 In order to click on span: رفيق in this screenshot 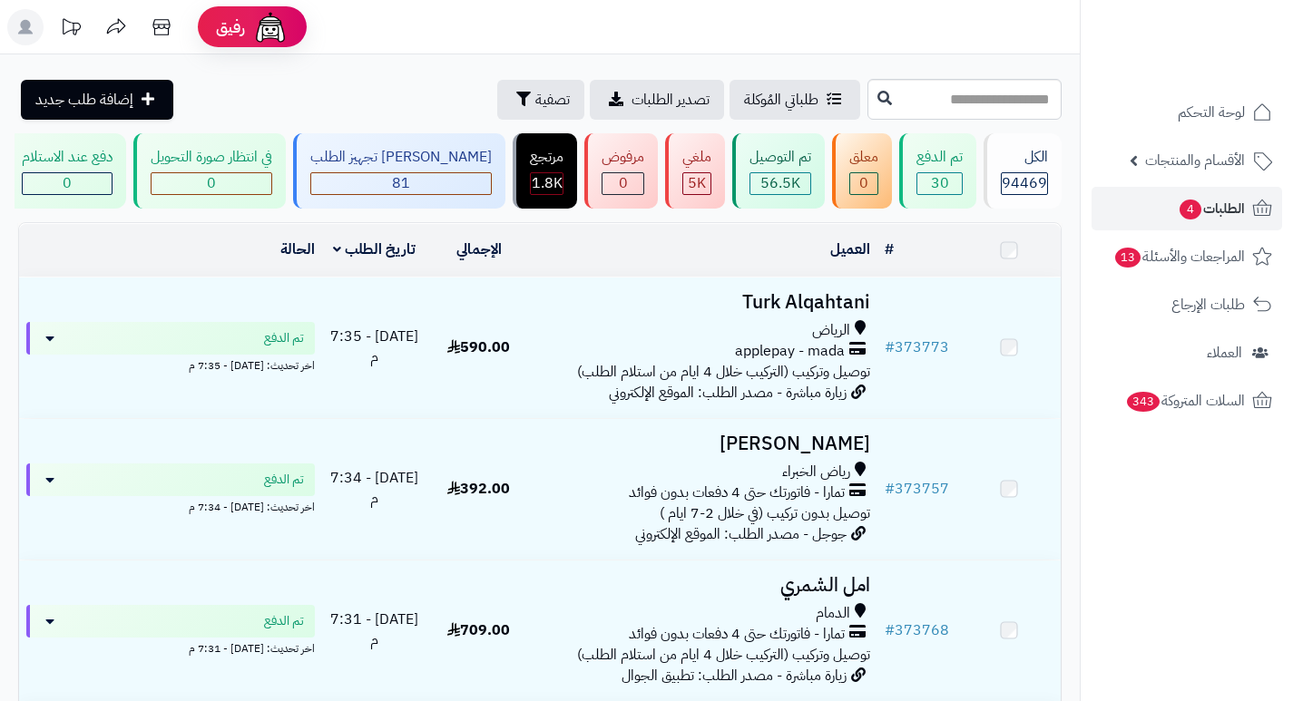, I will do `click(230, 27)`.